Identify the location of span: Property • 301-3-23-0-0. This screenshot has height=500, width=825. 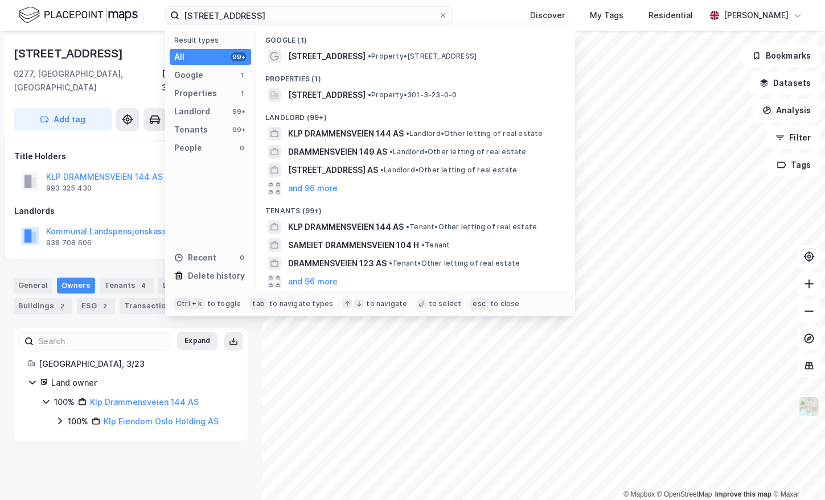
(412, 95).